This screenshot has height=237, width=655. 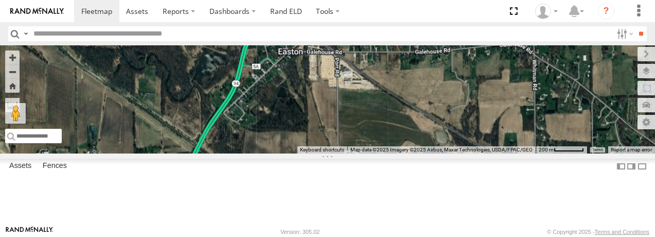 What do you see at coordinates (55, 166) in the screenshot?
I see `label: Fences` at bounding box center [55, 166].